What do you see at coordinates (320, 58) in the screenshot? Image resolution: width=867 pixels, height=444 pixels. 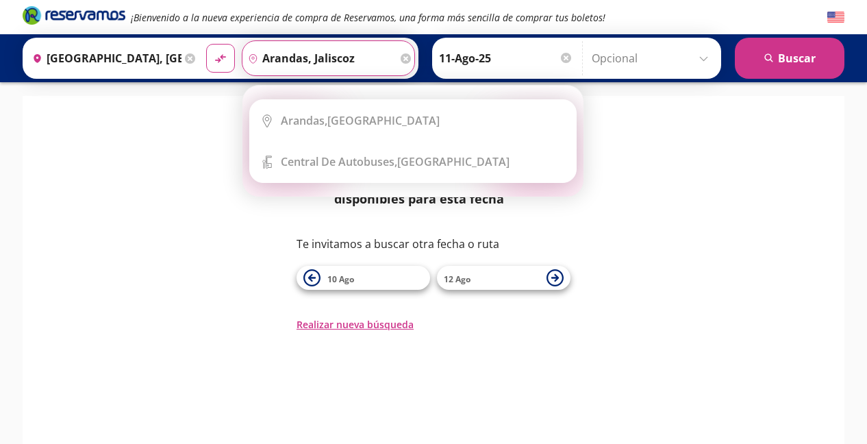 I see `input: Buscar Destino` at bounding box center [320, 58].